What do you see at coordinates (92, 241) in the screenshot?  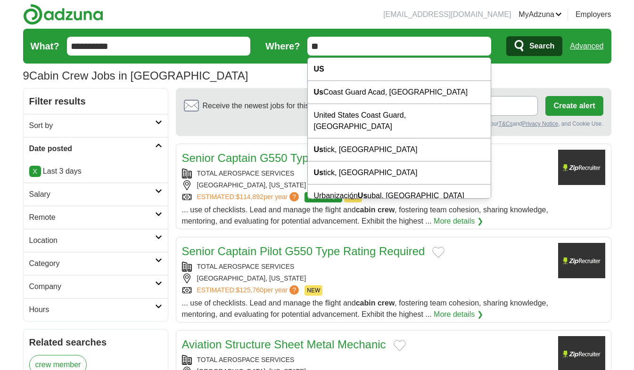 I see `h2: Location` at bounding box center [92, 241].